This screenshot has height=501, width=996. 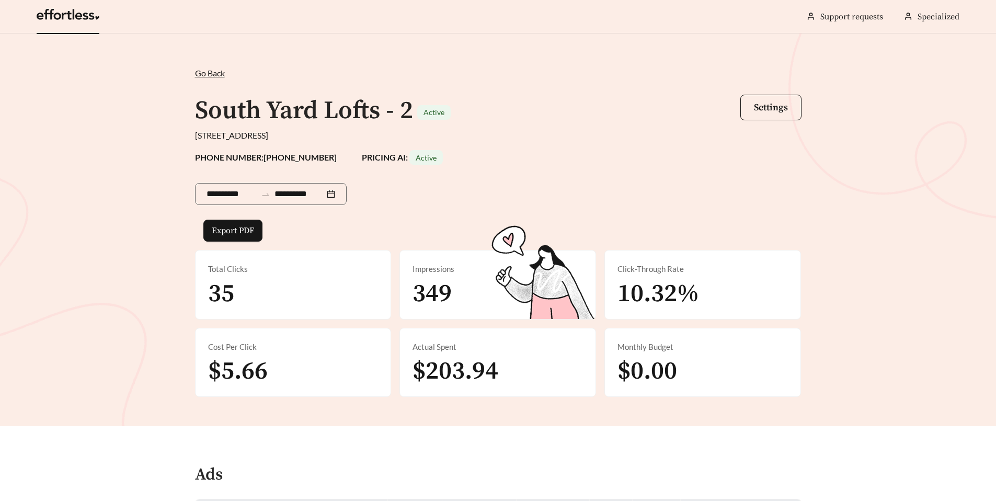 I want to click on button: Export PDF, so click(x=233, y=230).